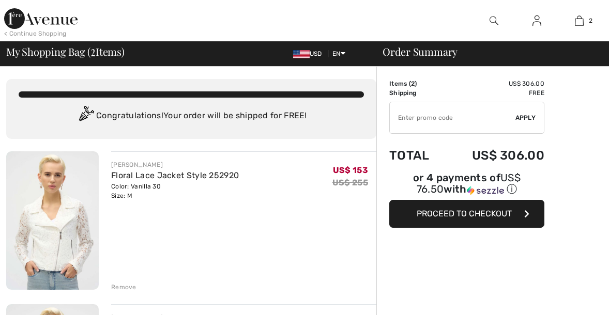  I want to click on span: Proceed to Checkout, so click(464, 213).